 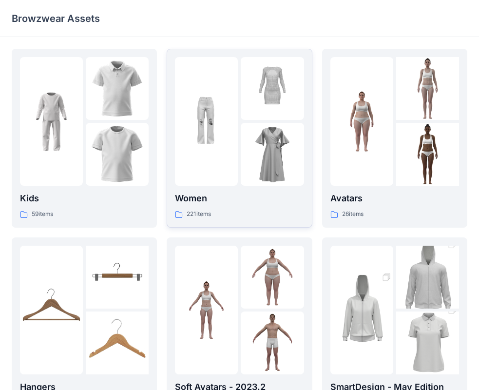 What do you see at coordinates (353, 214) in the screenshot?
I see `p: 26 items` at bounding box center [353, 214].